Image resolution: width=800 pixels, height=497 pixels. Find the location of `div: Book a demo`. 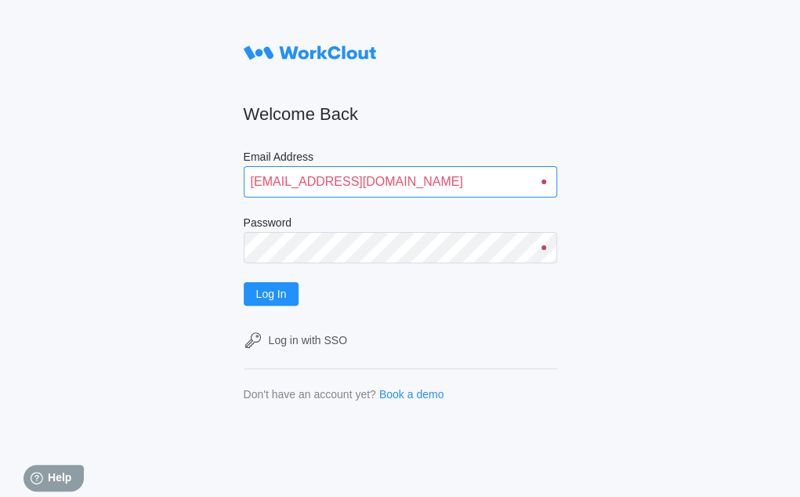

div: Book a demo is located at coordinates (411, 394).